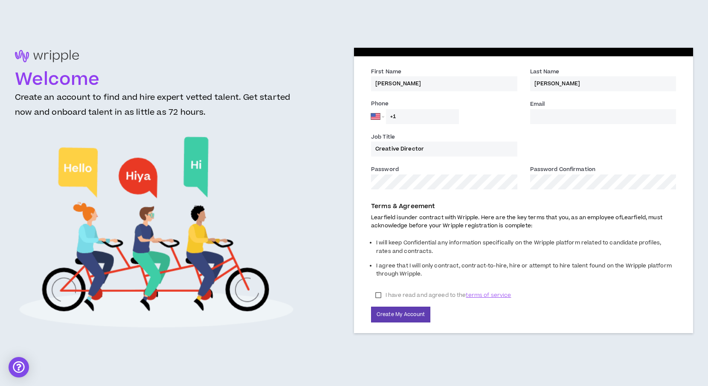  What do you see at coordinates (401, 314) in the screenshot?
I see `button: Create My Account` at bounding box center [401, 314].